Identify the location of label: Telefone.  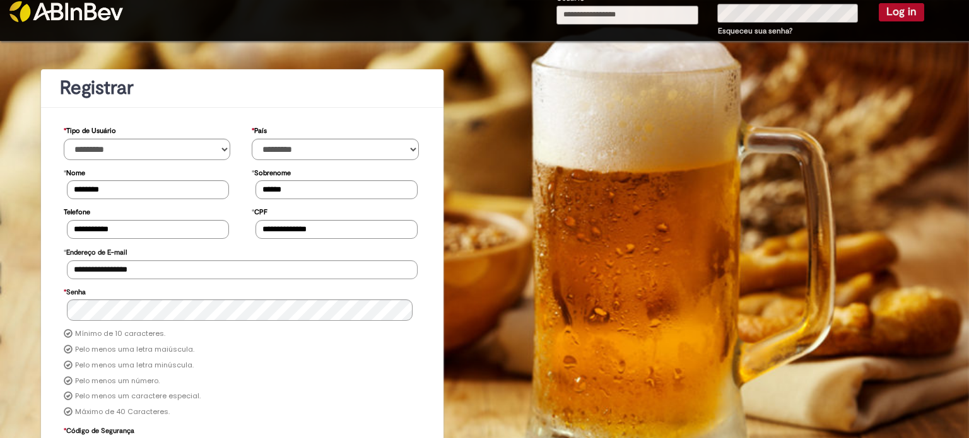
(77, 211).